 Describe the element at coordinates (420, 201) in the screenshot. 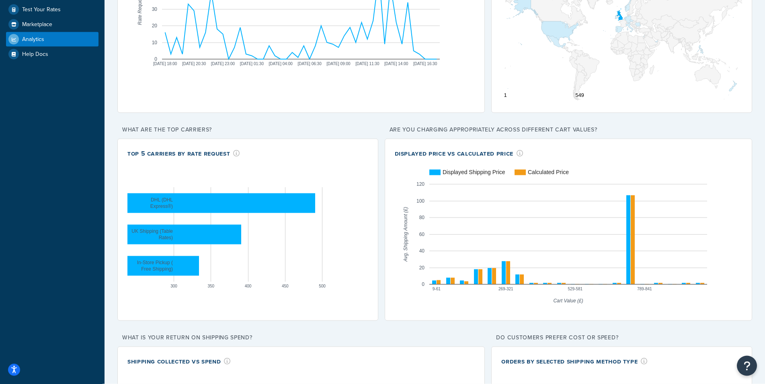

I see `text: 100` at that location.